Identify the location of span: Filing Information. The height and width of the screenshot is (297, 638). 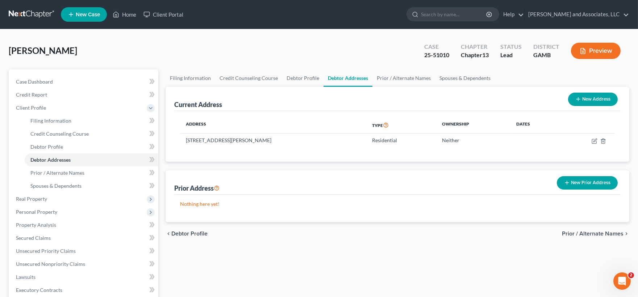
(51, 121).